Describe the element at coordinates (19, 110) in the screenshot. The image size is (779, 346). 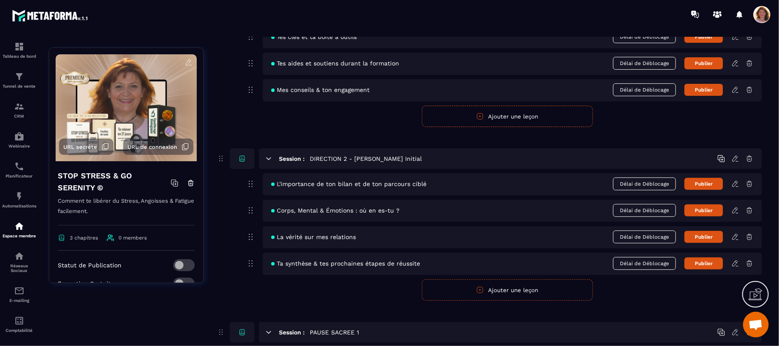
I see `a: formationformationCRM` at that location.